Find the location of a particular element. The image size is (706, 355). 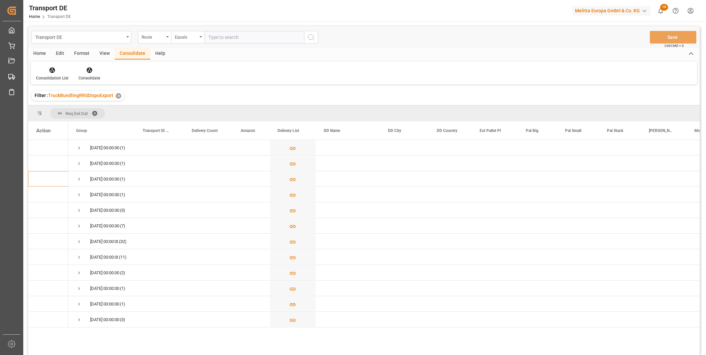

button: search button is located at coordinates (311, 37).